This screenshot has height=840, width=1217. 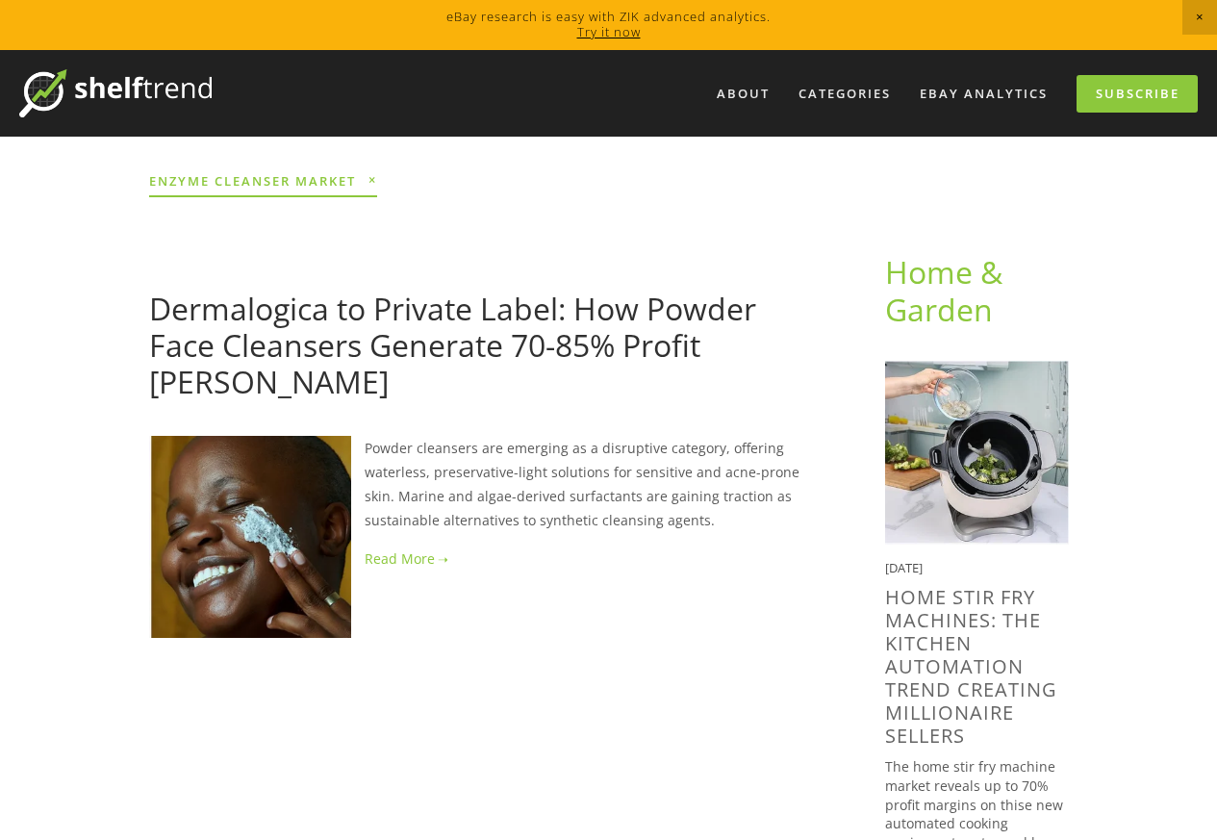 I want to click on a: Try it now, so click(x=609, y=32).